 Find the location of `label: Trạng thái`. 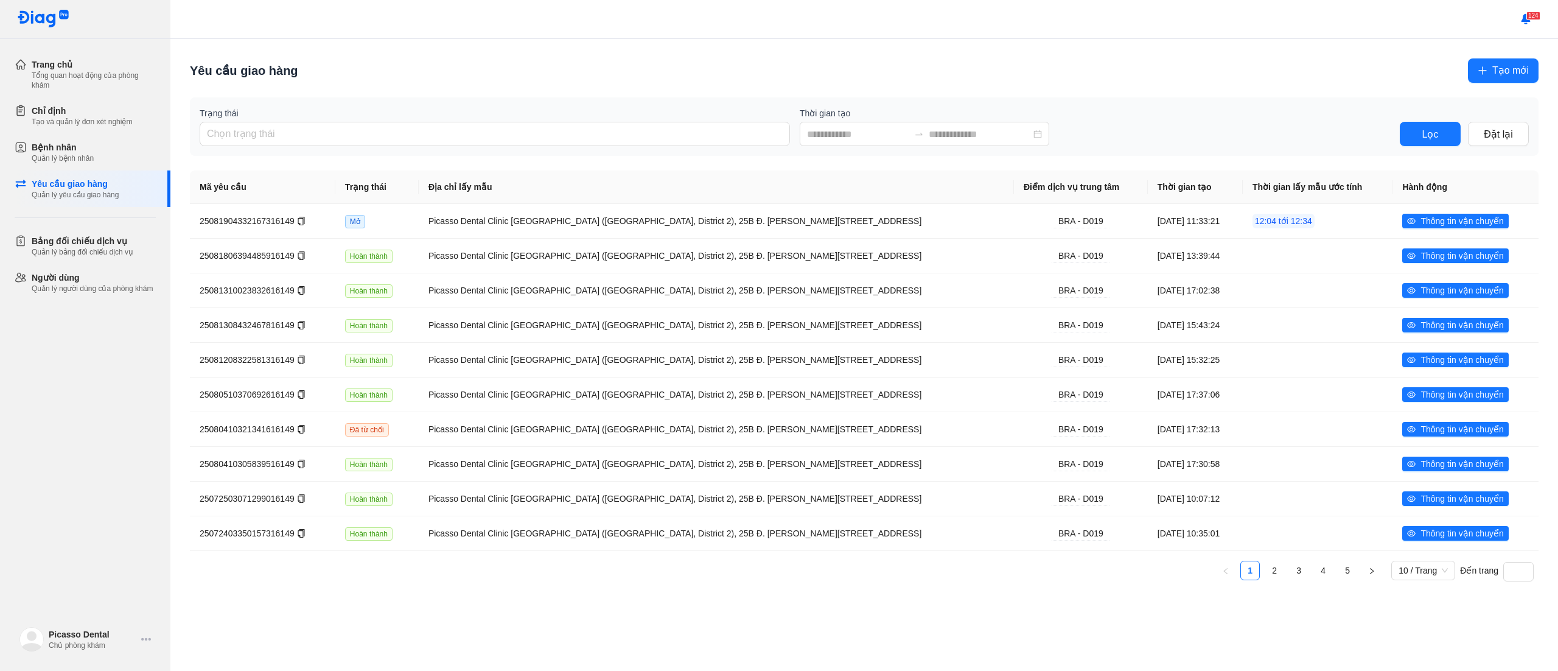

label: Trạng thái is located at coordinates (495, 113).